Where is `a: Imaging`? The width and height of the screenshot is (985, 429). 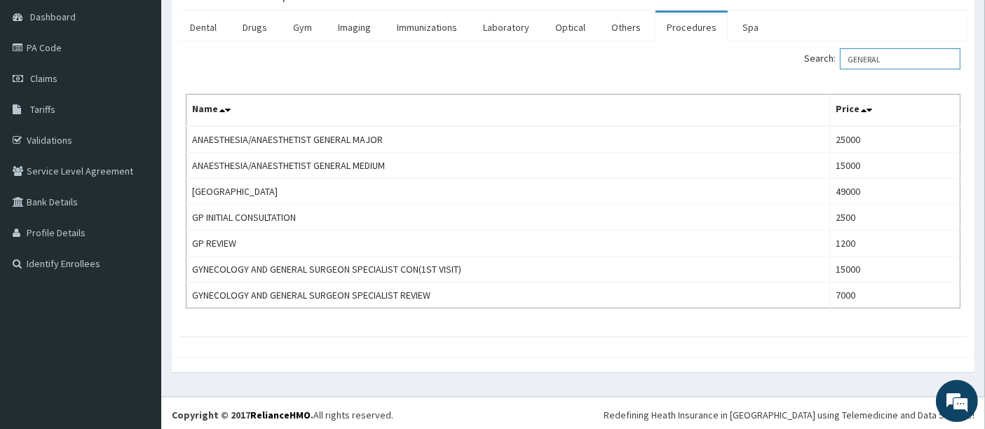
a: Imaging is located at coordinates (354, 27).